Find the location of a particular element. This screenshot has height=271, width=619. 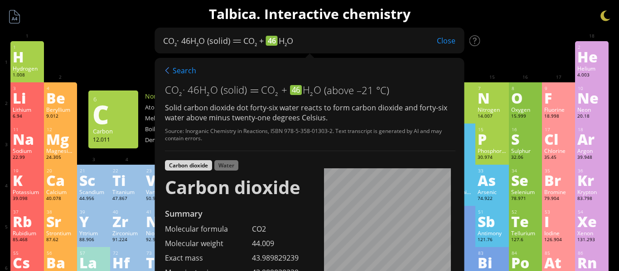

div: Xenon is located at coordinates (591, 233).